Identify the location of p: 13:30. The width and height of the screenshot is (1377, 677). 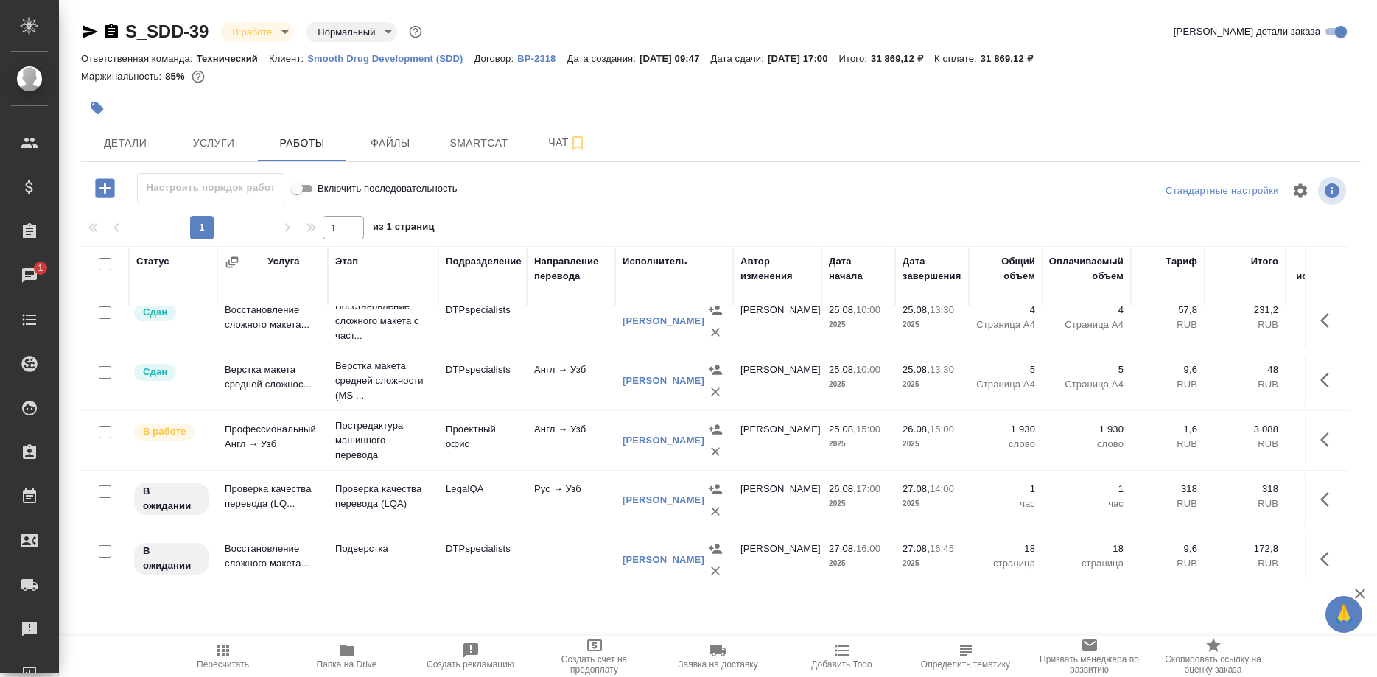
(941, 369).